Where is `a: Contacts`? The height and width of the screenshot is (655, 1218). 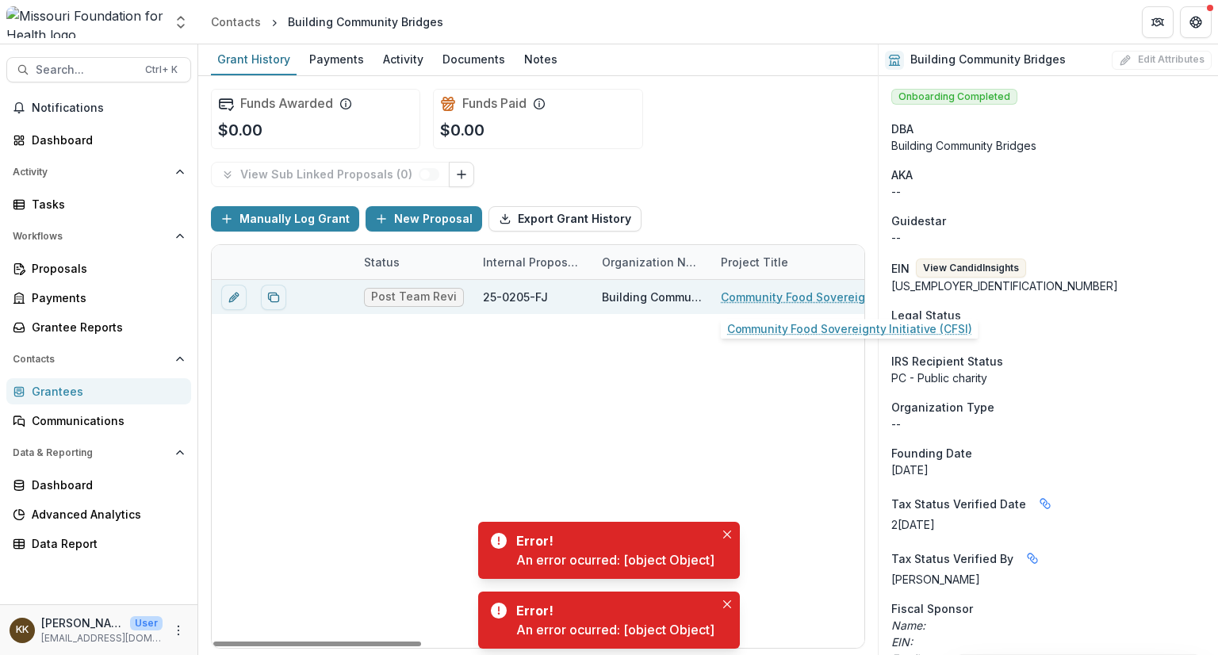 a: Contacts is located at coordinates (236, 21).